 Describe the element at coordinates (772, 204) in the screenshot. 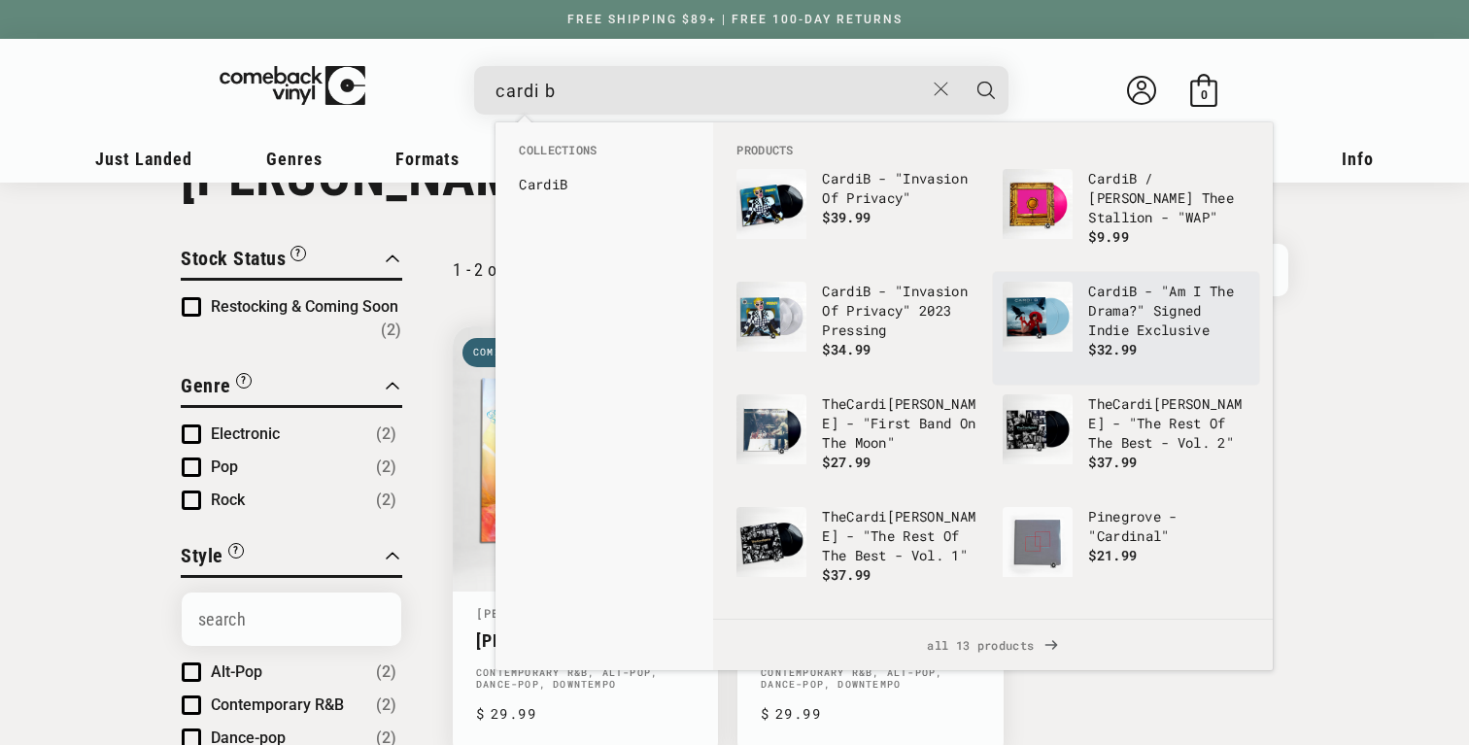

I see `img: Cardi B - "Invasion Of Privacy"` at that location.